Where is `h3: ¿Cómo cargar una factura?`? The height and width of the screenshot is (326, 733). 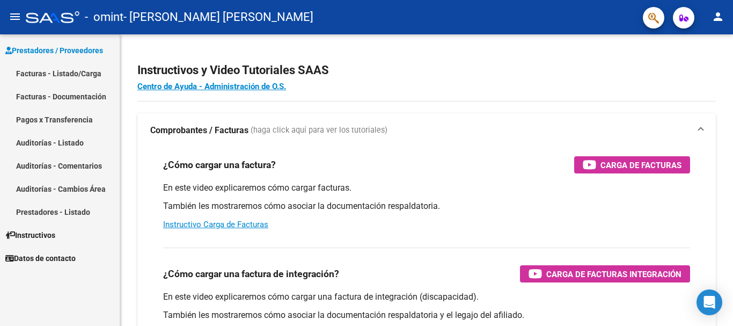
h3: ¿Cómo cargar una factura? is located at coordinates (219, 165).